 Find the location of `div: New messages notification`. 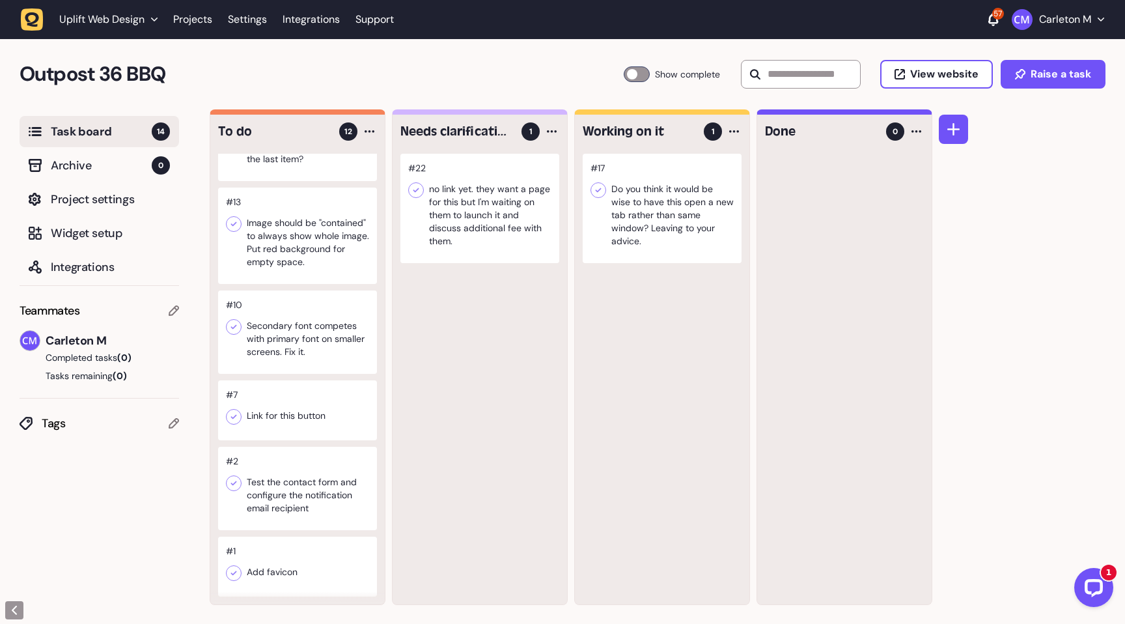

div: New messages notification is located at coordinates (45, 10).